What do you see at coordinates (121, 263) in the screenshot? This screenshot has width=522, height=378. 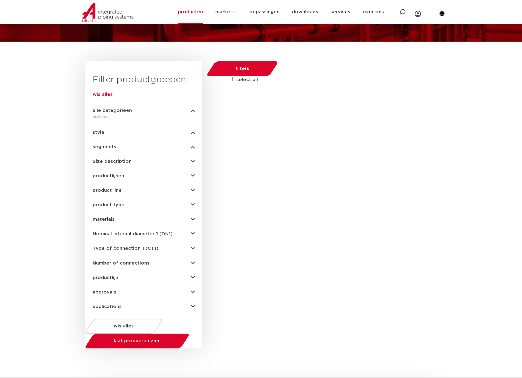 I see `span: Number of connections` at bounding box center [121, 263].